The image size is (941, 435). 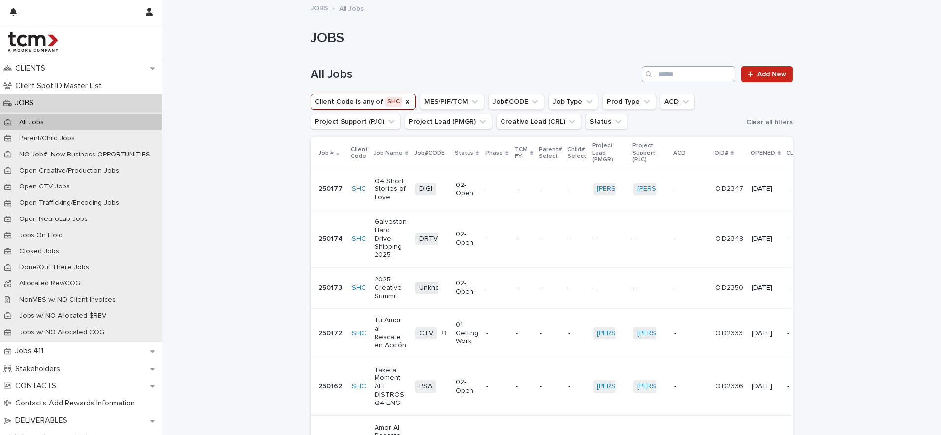 I want to click on p: ACD, so click(x=679, y=153).